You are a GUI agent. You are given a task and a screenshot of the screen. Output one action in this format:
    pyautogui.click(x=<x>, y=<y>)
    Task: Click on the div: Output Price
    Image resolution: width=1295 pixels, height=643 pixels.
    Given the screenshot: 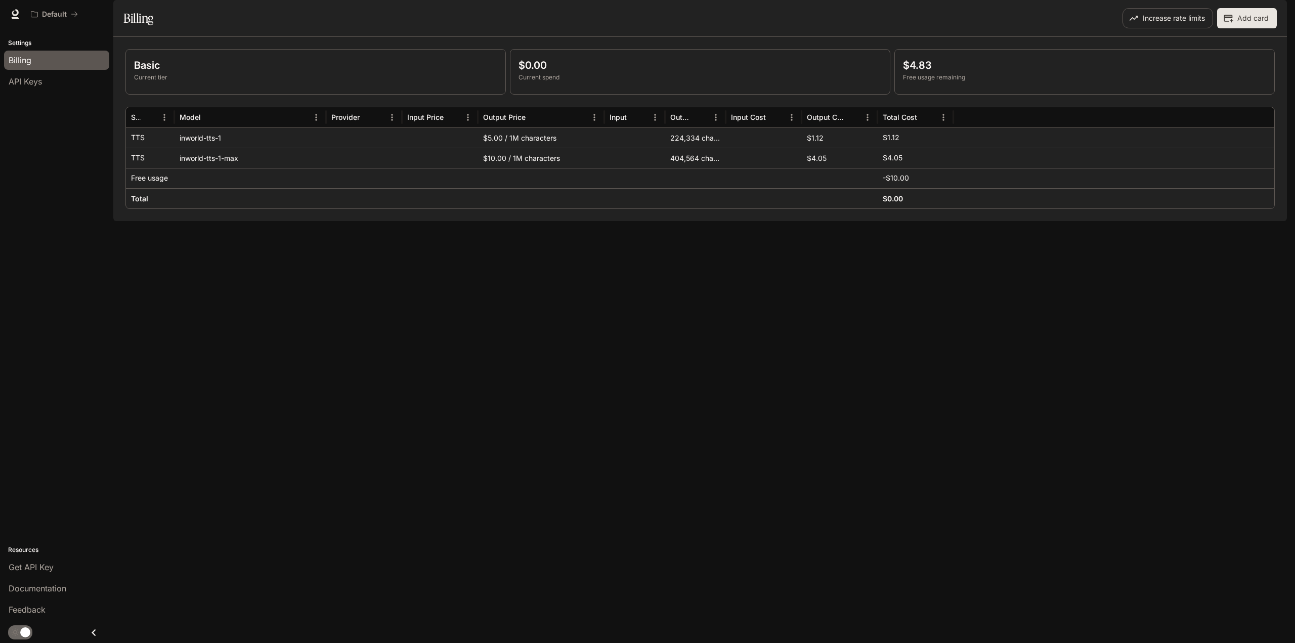 What is the action you would take?
    pyautogui.click(x=504, y=117)
    